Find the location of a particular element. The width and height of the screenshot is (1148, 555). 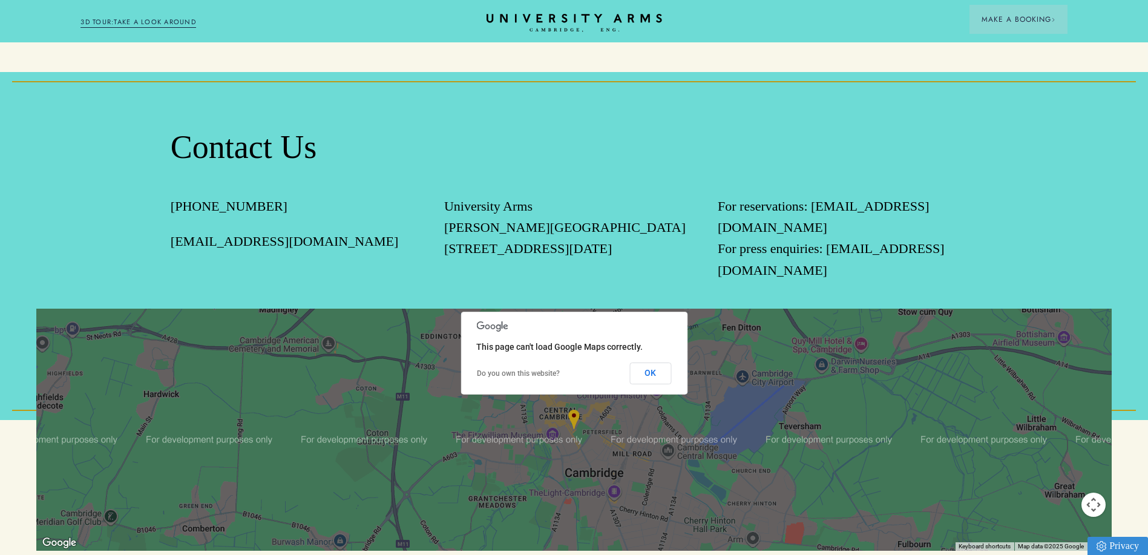

h2: Contact Us is located at coordinates (574, 148).